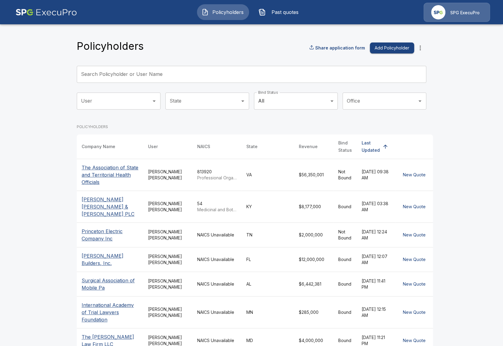  What do you see at coordinates (390, 48) in the screenshot?
I see `a: Add Policyholder` at bounding box center [390, 48].